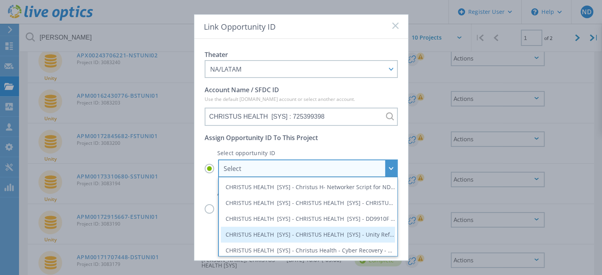  Describe the element at coordinates (301, 193) in the screenshot. I see `p: Activity not tied to opportunity` at that location.